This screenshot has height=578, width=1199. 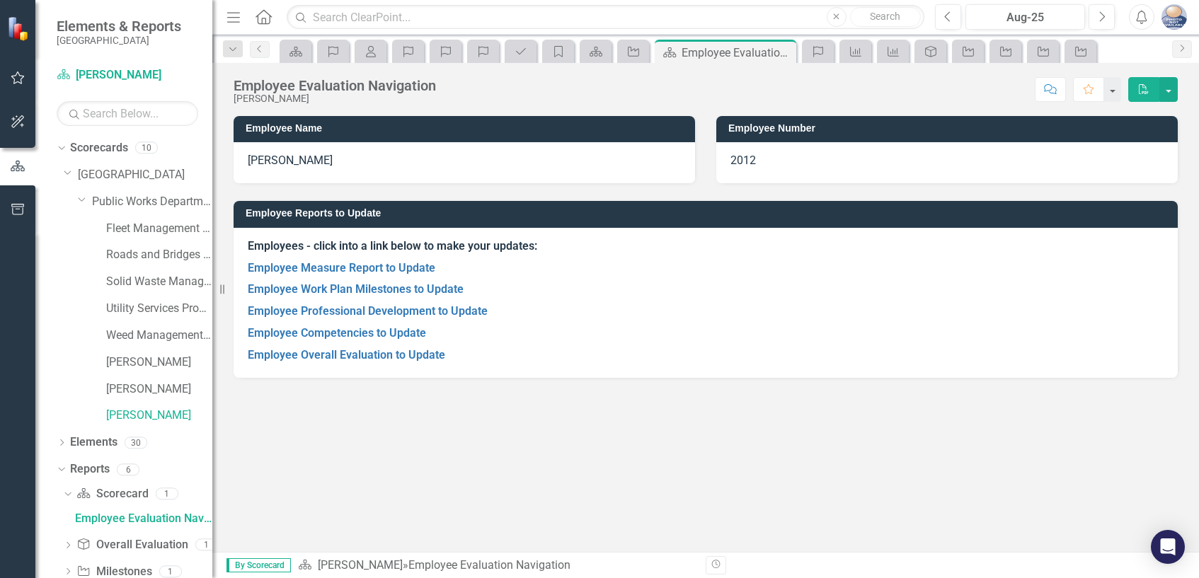 I want to click on button: Mitch Guerrieri, so click(x=1174, y=17).